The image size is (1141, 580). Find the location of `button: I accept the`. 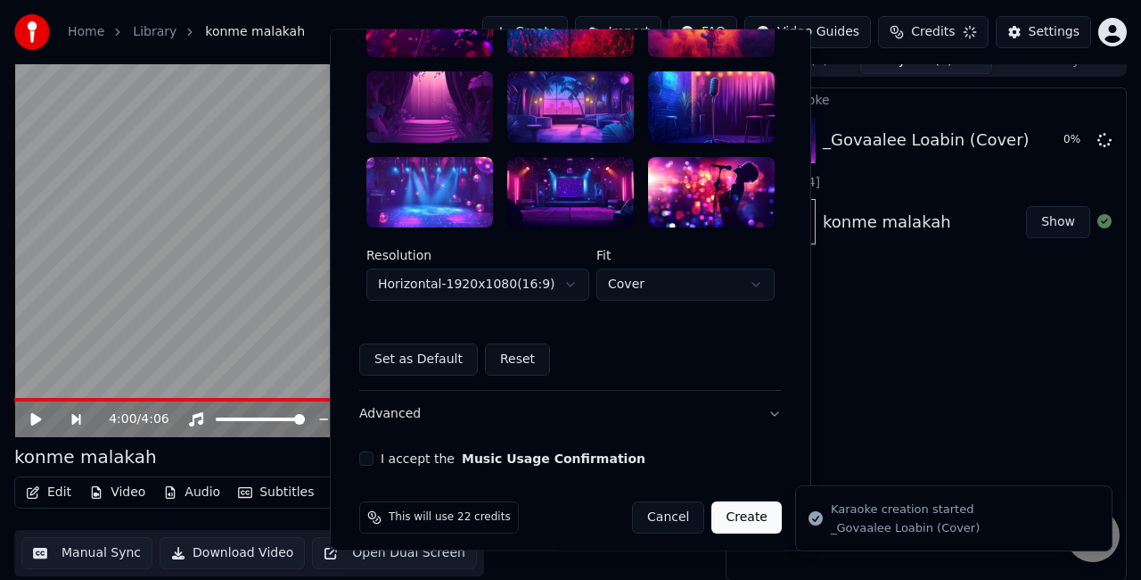

button: I accept the is located at coordinates (554, 459).